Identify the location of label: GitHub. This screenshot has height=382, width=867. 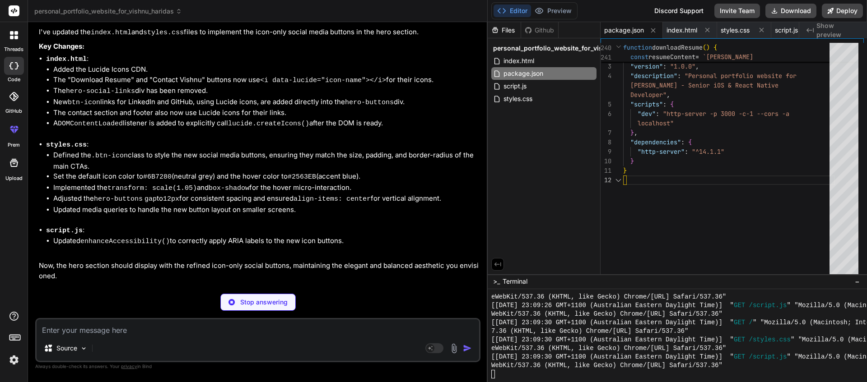
(14, 111).